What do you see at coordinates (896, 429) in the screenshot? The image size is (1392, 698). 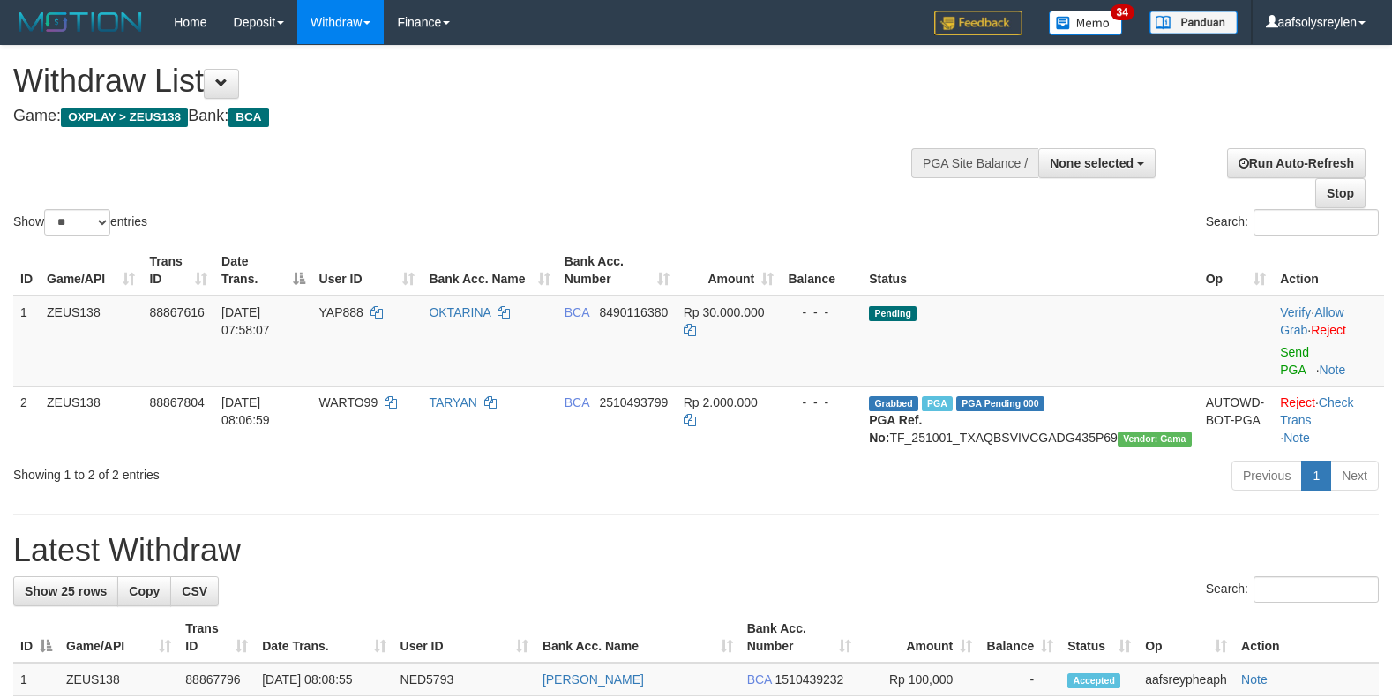 I see `b: PGA Ref. No:` at bounding box center [896, 429].